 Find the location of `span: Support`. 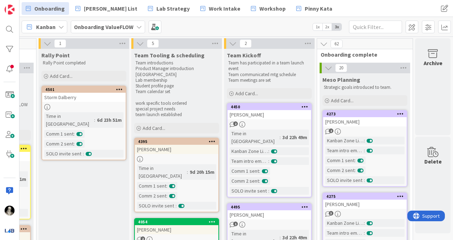

span: Support is located at coordinates (23, 5).